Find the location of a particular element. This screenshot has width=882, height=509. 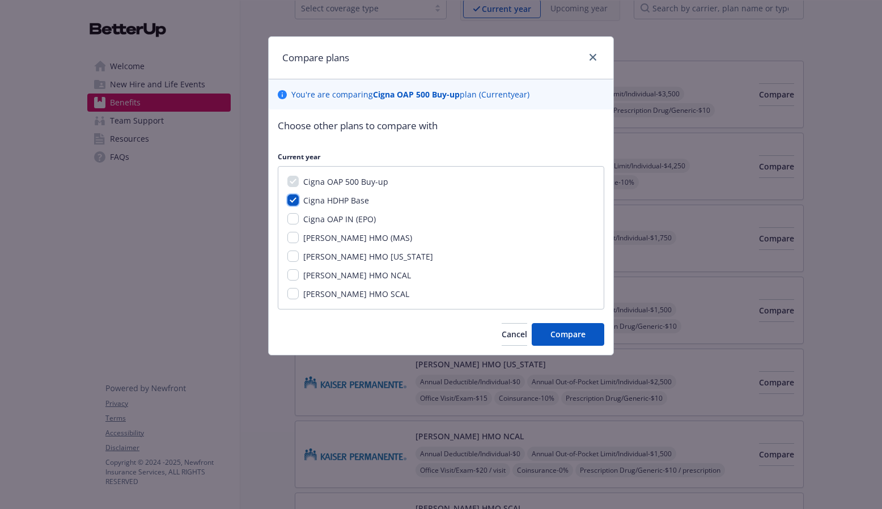

p: You ' re are comparing plan ( Current year) is located at coordinates (410, 94).